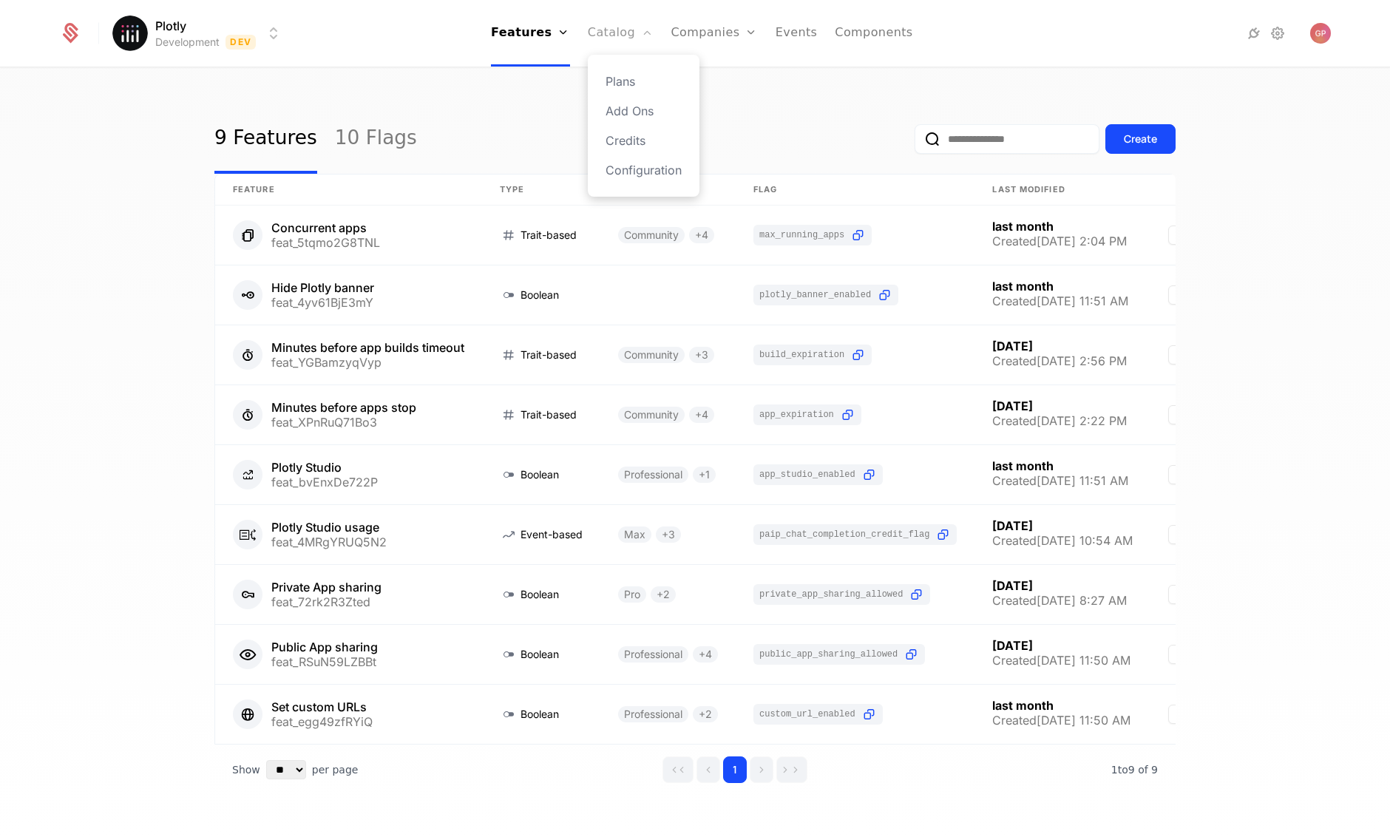 This screenshot has width=1390, height=837. Describe the element at coordinates (708, 770) in the screenshot. I see `button: Go to previous page` at that location.